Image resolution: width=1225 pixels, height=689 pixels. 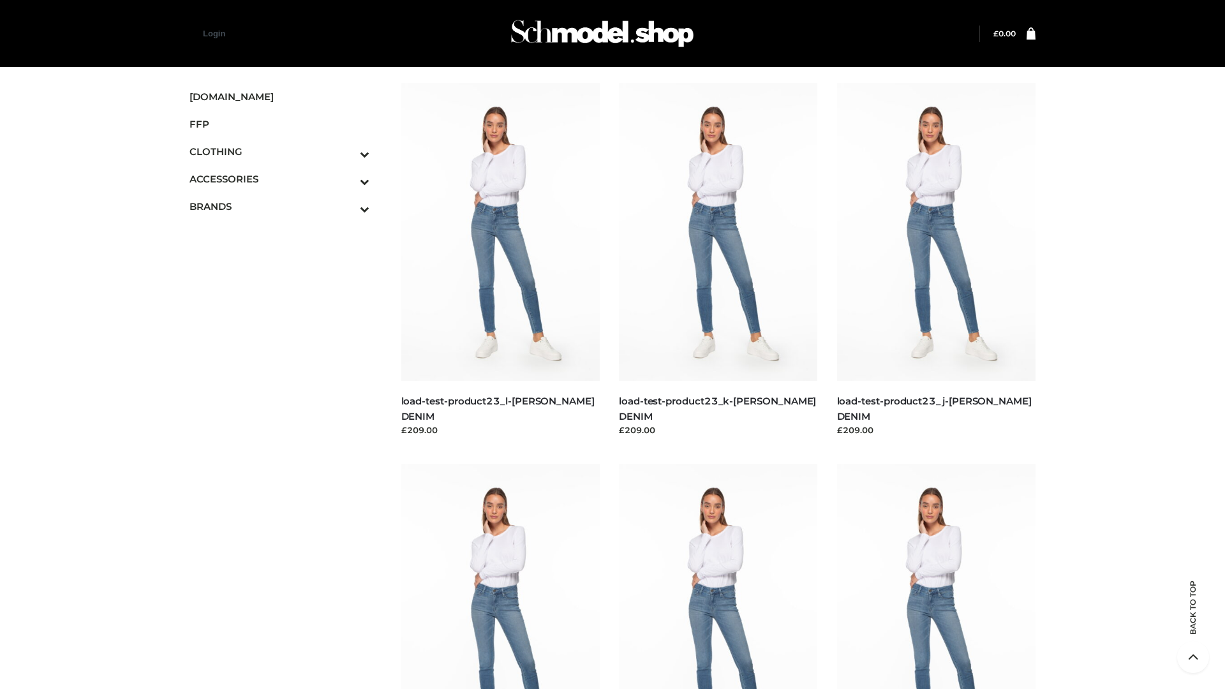 I want to click on a: CLOTHINGToggle Submenu, so click(x=279, y=151).